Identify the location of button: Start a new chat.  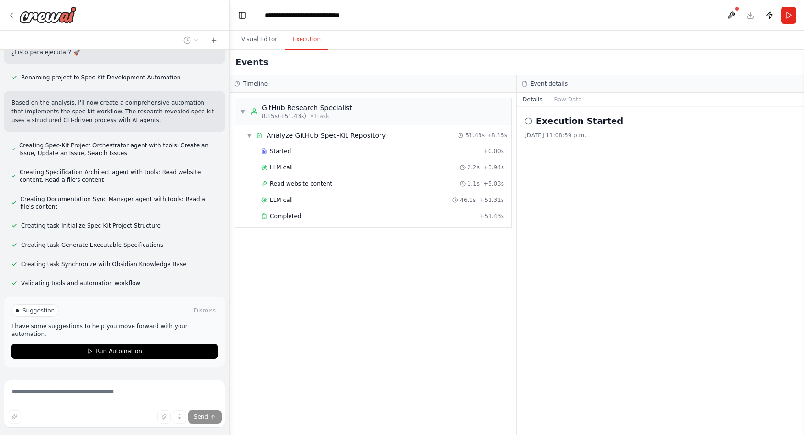
(214, 40).